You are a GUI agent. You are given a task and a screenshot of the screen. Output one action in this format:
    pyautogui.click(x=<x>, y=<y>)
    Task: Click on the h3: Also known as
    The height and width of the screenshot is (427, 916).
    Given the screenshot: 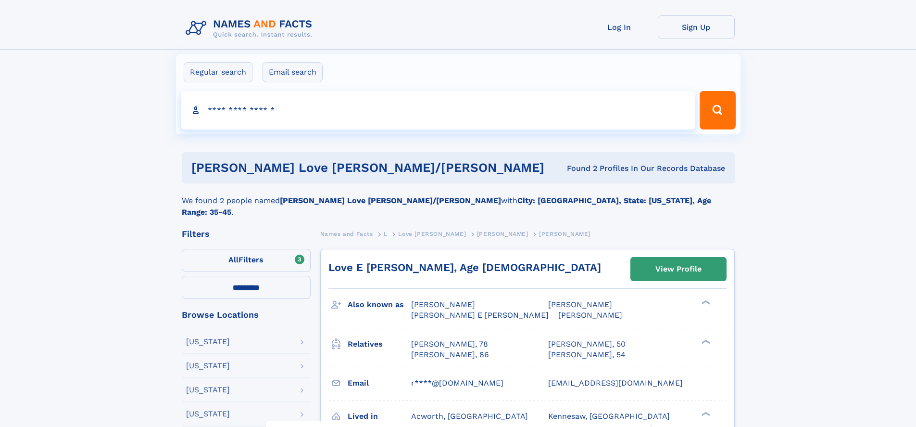 What is the action you would take?
    pyautogui.click(x=379, y=304)
    